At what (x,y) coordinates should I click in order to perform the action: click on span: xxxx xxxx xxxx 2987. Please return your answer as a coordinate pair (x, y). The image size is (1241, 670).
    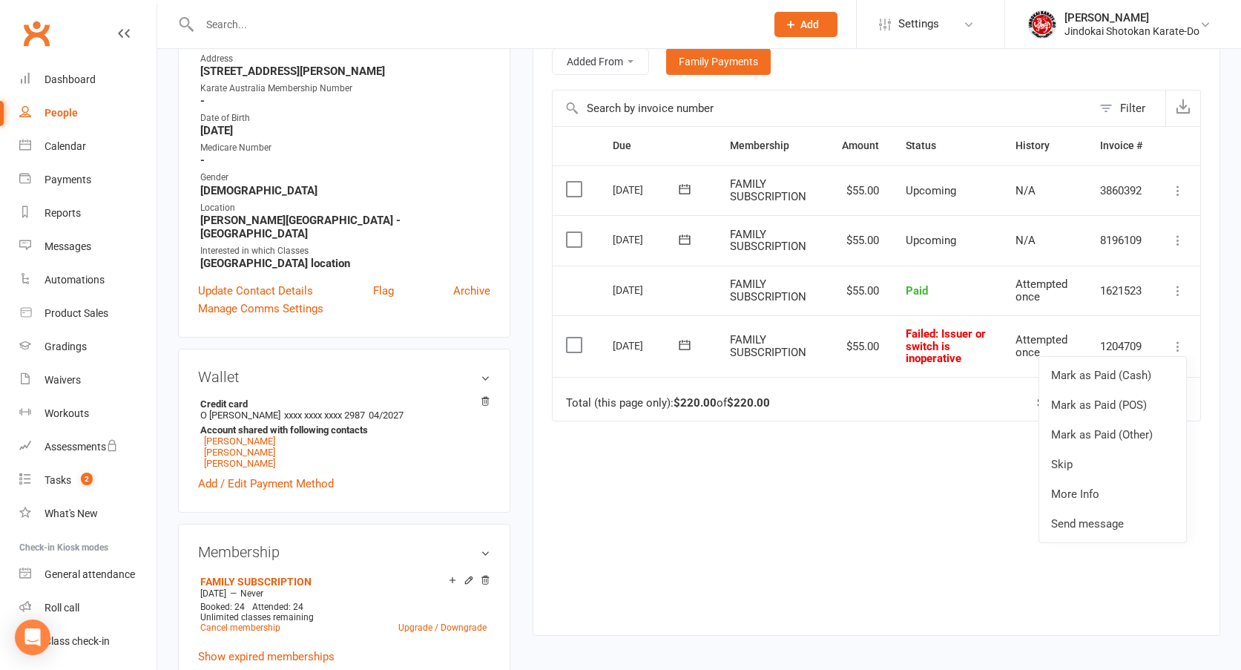
    Looking at the image, I should click on (324, 415).